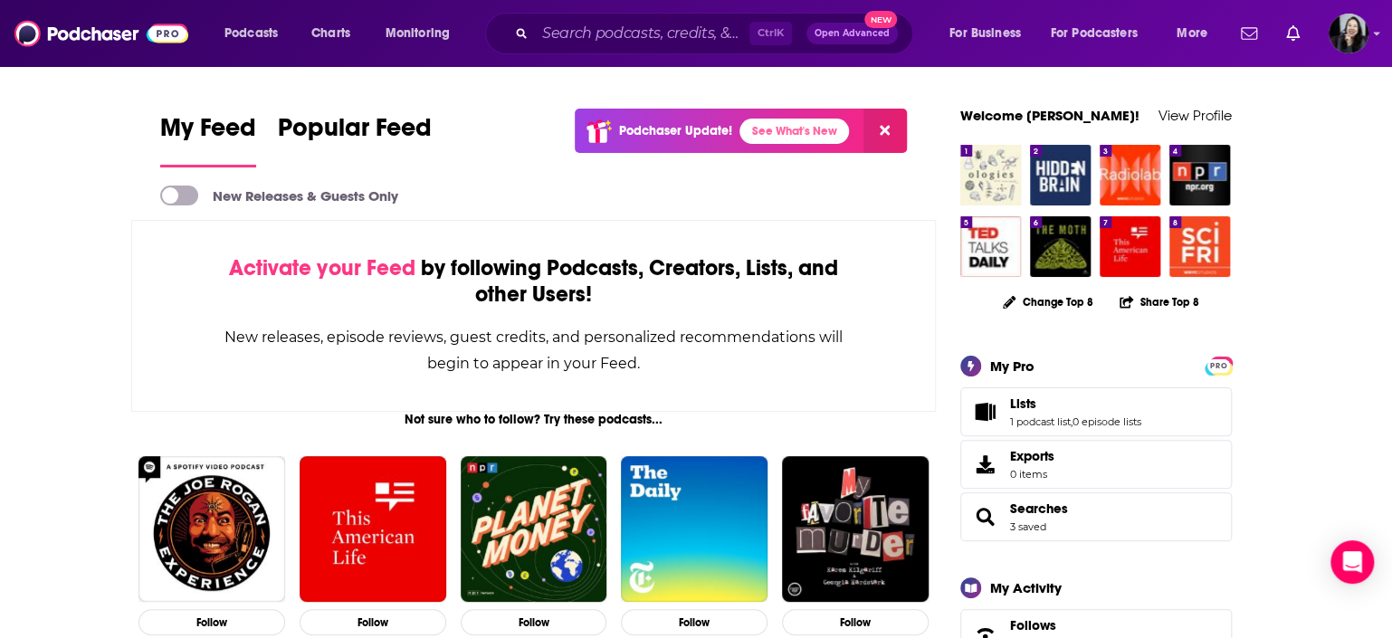 Image resolution: width=1392 pixels, height=638 pixels. I want to click on a: Planet Money, so click(534, 530).